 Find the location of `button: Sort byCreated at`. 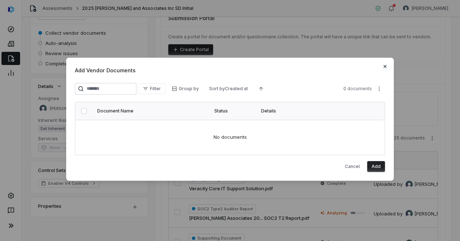

button: Sort byCreated at is located at coordinates (229, 89).